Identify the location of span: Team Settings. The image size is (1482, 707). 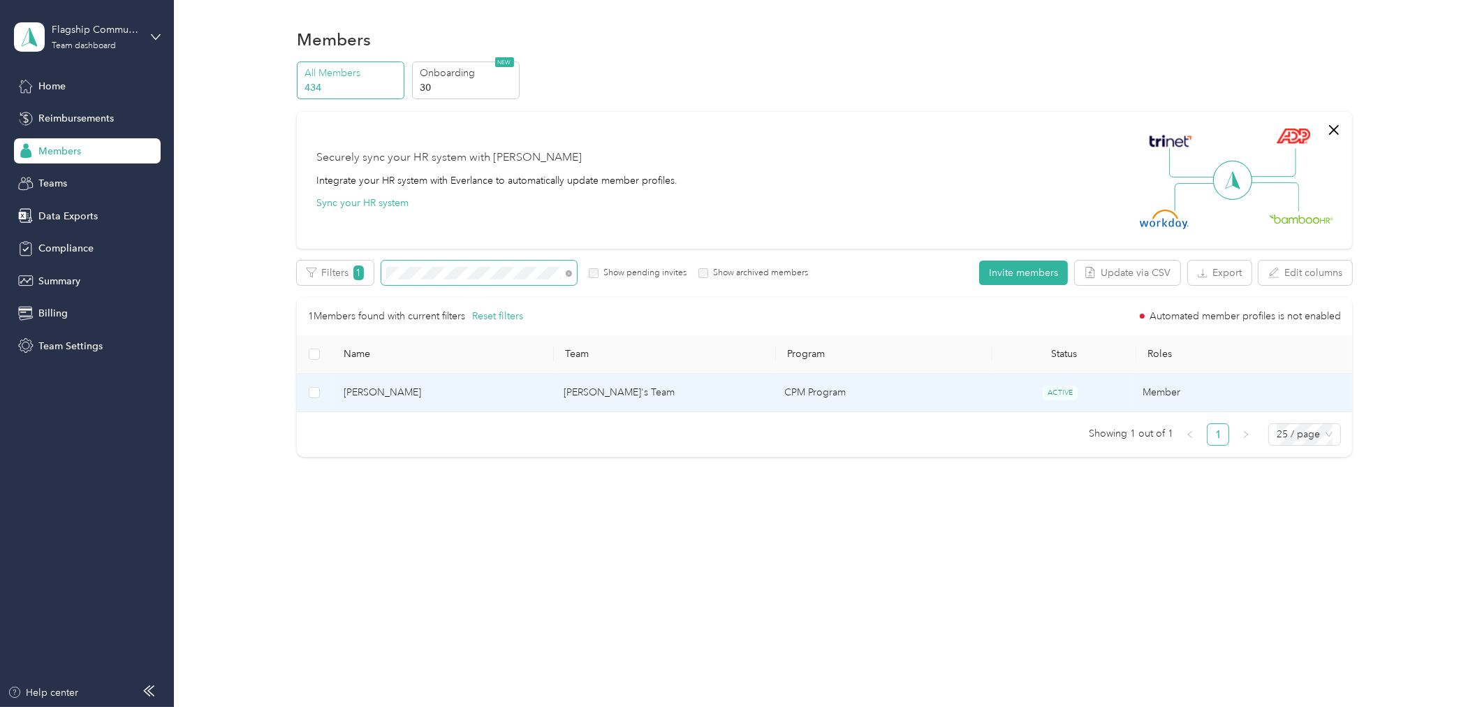
(71, 346).